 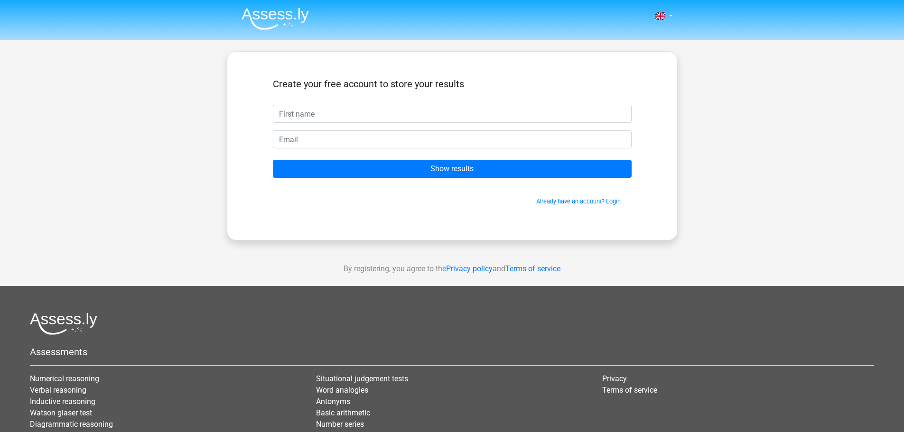 I want to click on a: Watson glaser test, so click(x=61, y=413).